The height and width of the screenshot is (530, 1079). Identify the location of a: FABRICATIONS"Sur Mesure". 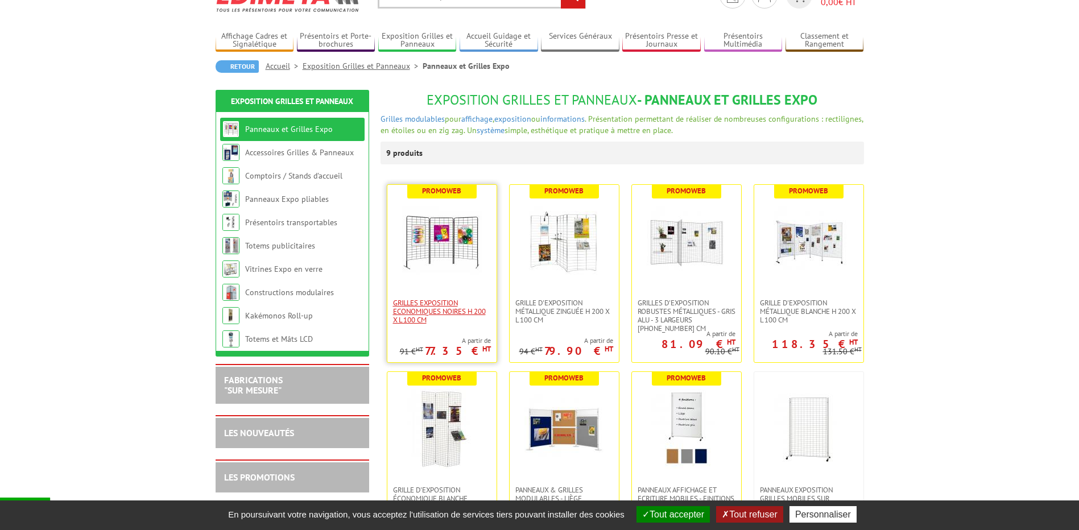
(253, 385).